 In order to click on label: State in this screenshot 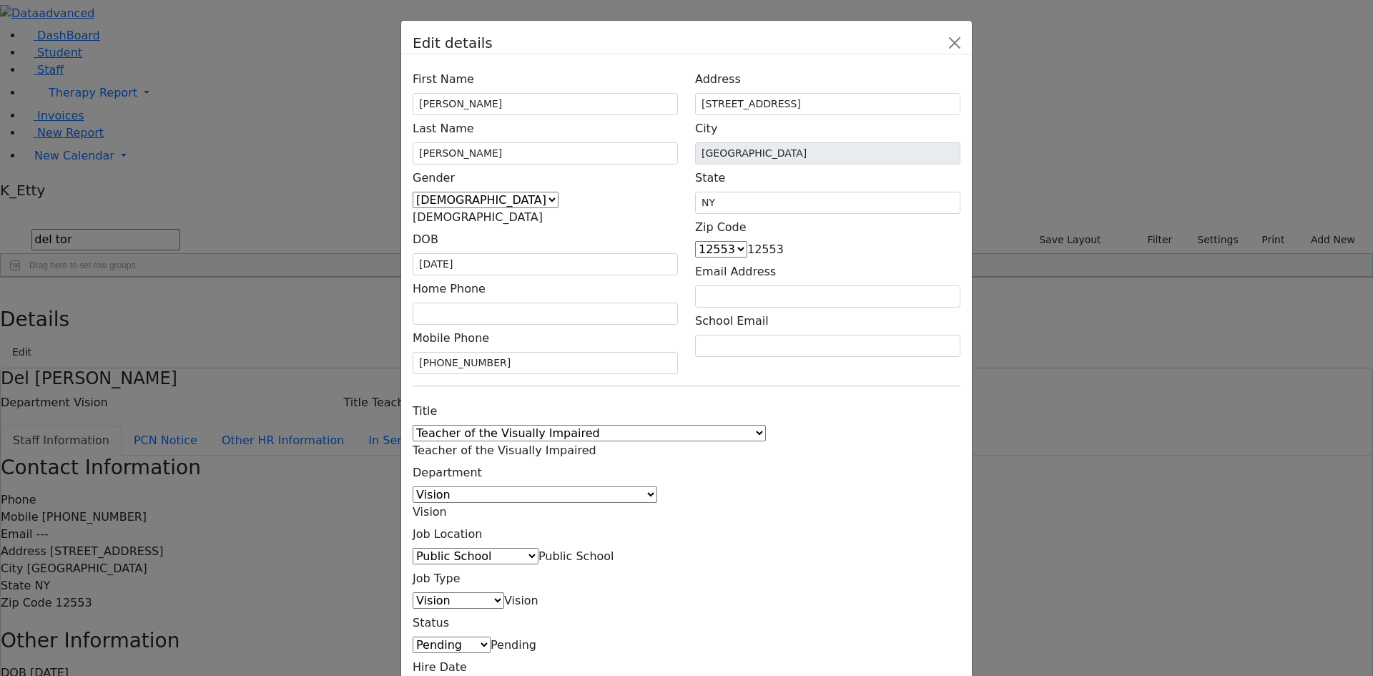, I will do `click(710, 178)`.